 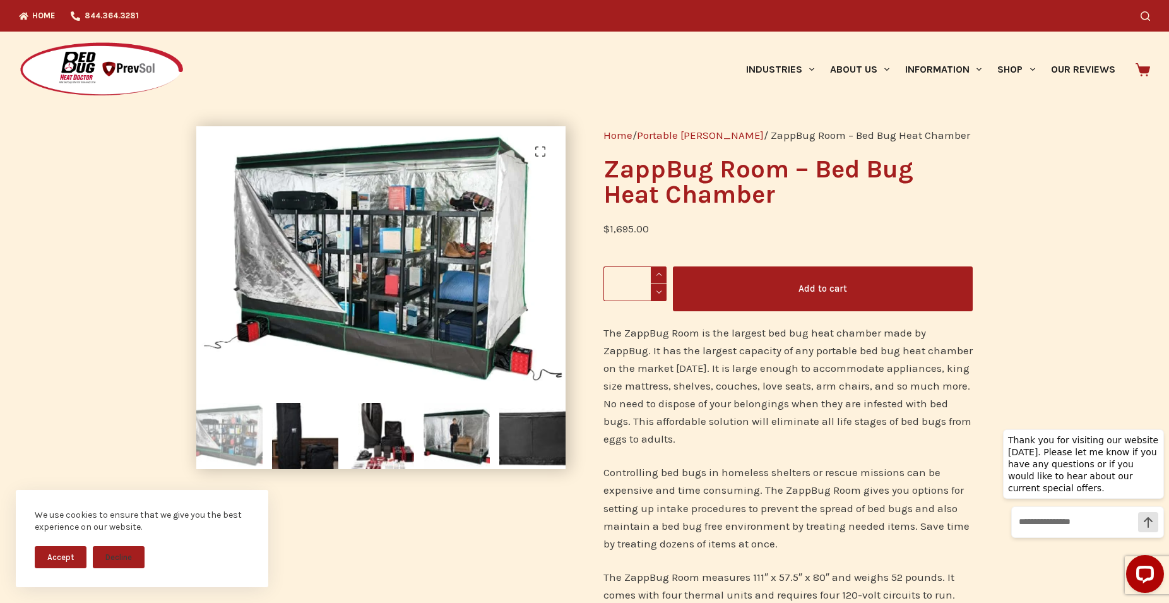 What do you see at coordinates (788, 182) in the screenshot?
I see `h1: ZappBug Room – Bed Bug Heat Chamber` at bounding box center [788, 182].